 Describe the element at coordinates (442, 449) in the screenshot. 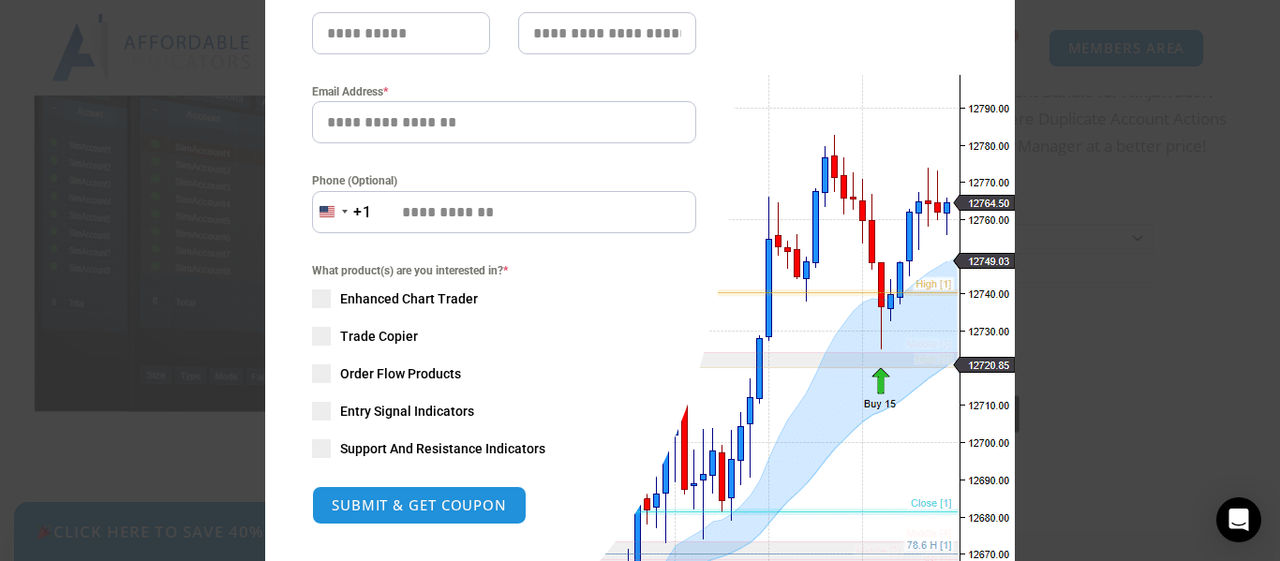

I see `span: Support And Resistance Indicators` at that location.